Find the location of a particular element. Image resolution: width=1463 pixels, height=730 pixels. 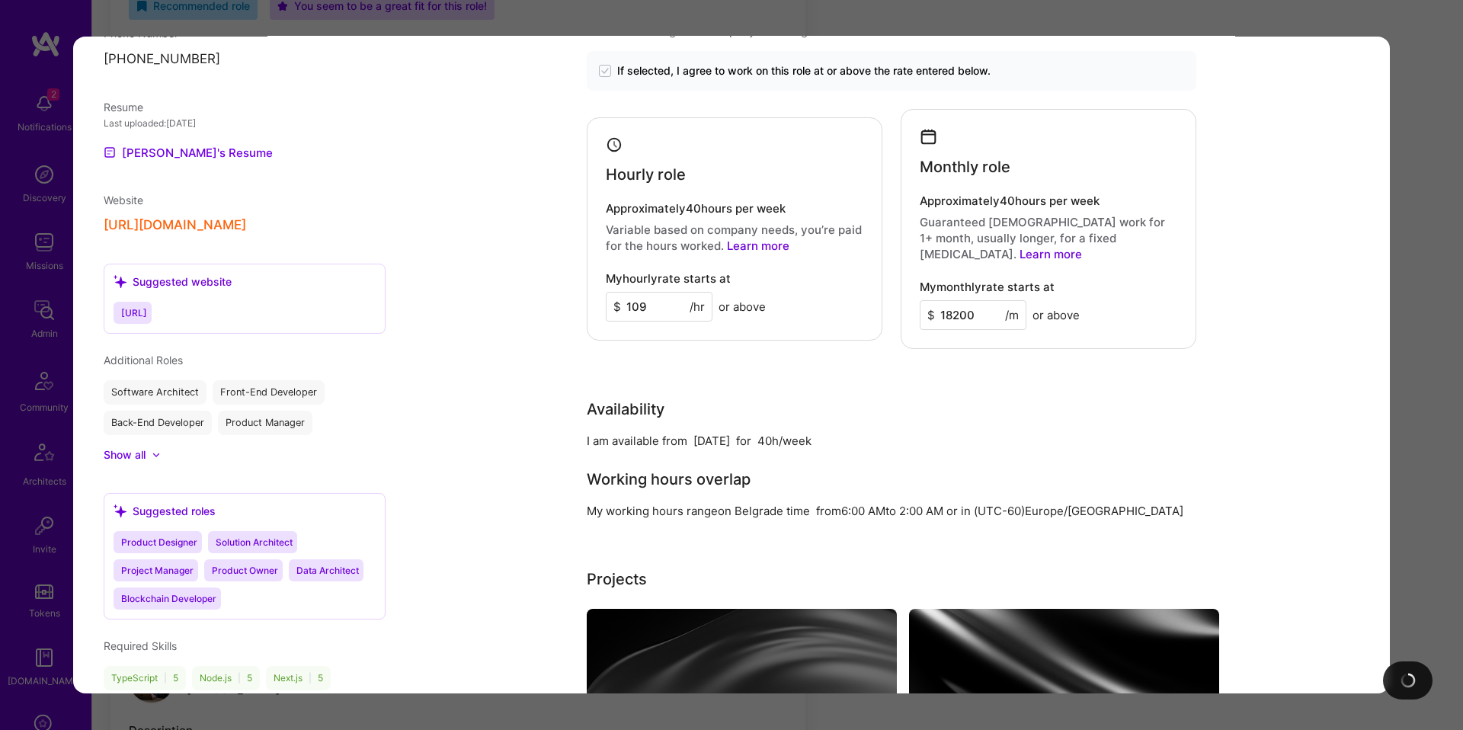

span: 6:00 AM to 2:00 AM or is located at coordinates (899, 511).